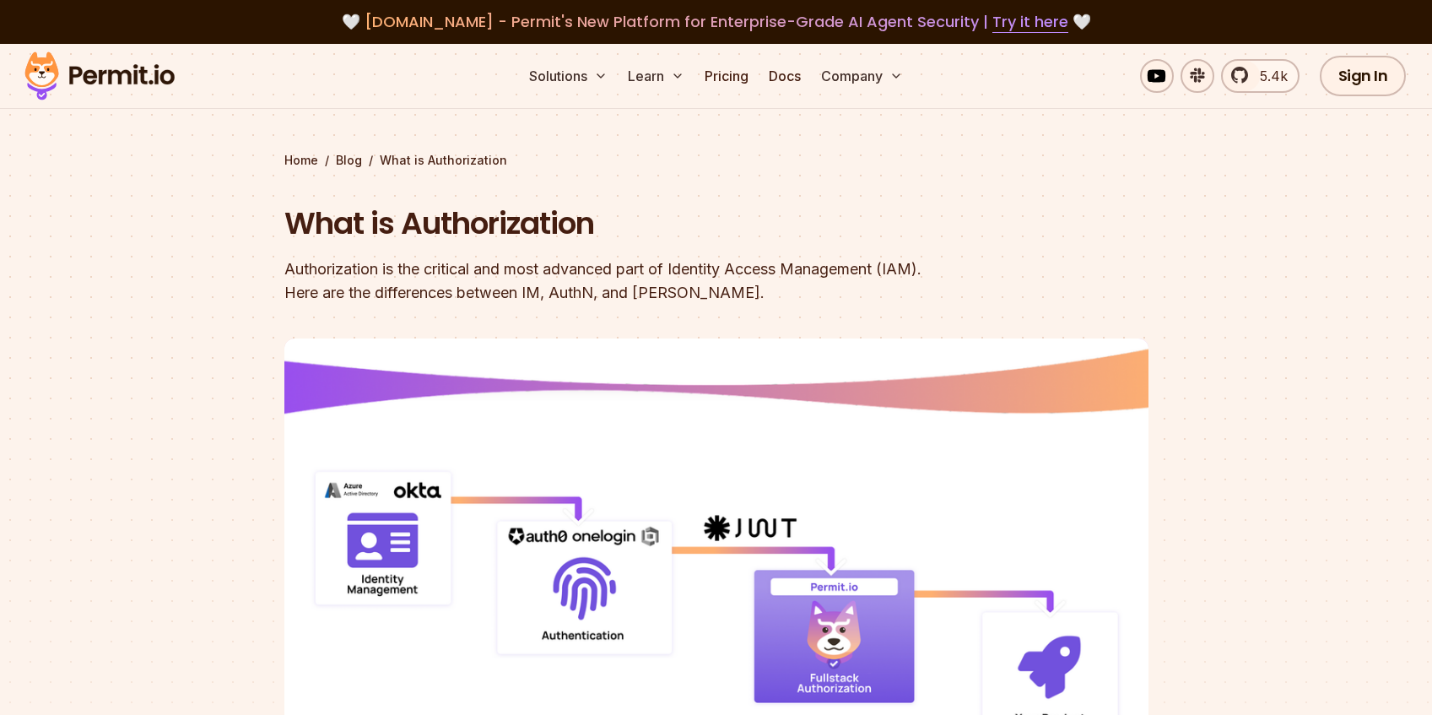 The width and height of the screenshot is (1432, 715). I want to click on h1: What is Authorization, so click(608, 224).